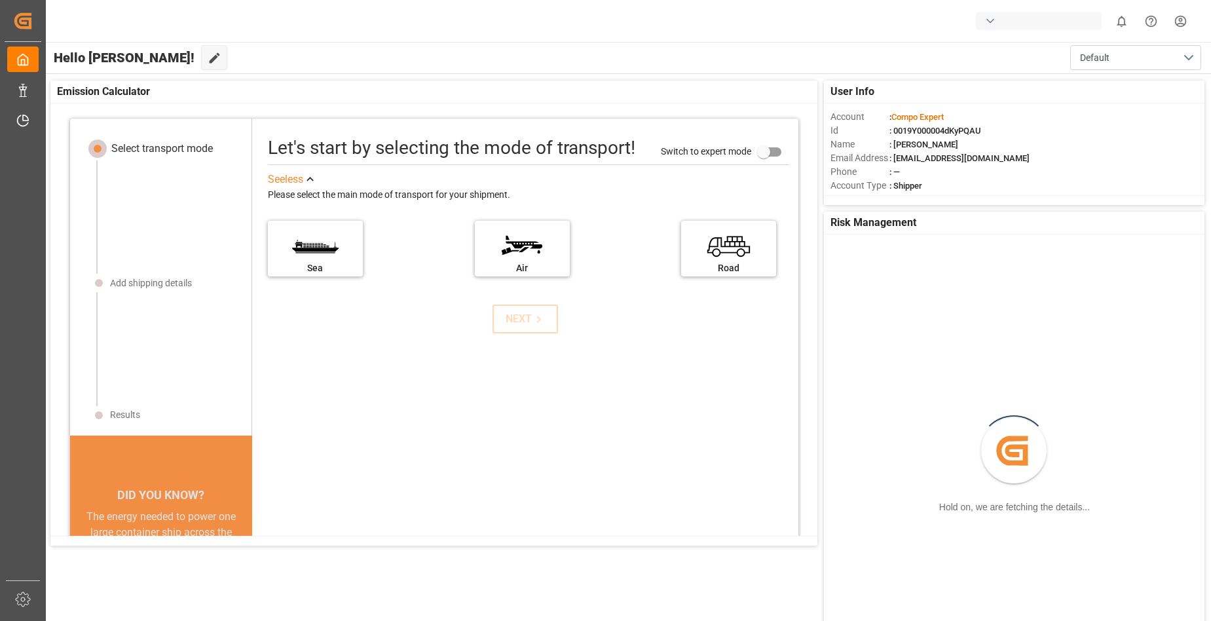 The height and width of the screenshot is (621, 1211). Describe the element at coordinates (873, 223) in the screenshot. I see `span: Risk Management` at that location.